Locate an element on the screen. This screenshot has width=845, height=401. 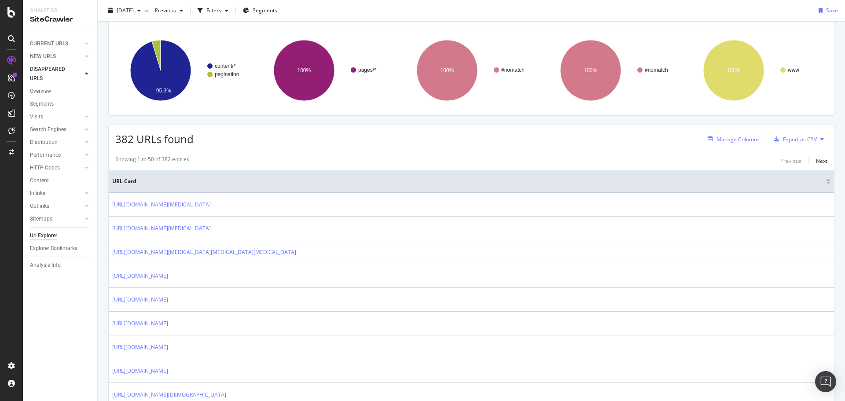
div: Content is located at coordinates (39, 180).